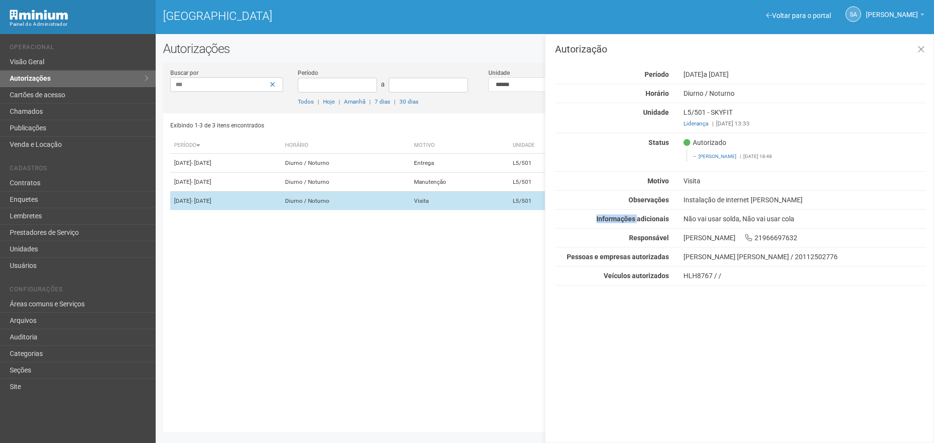 The height and width of the screenshot is (443, 934). I want to click on a: Voltar para o portal, so click(798, 16).